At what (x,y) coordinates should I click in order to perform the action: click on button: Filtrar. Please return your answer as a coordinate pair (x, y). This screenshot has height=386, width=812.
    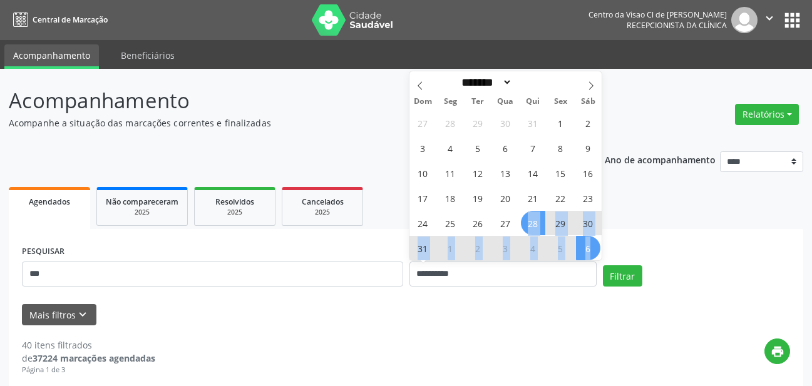
    Looking at the image, I should click on (623, 276).